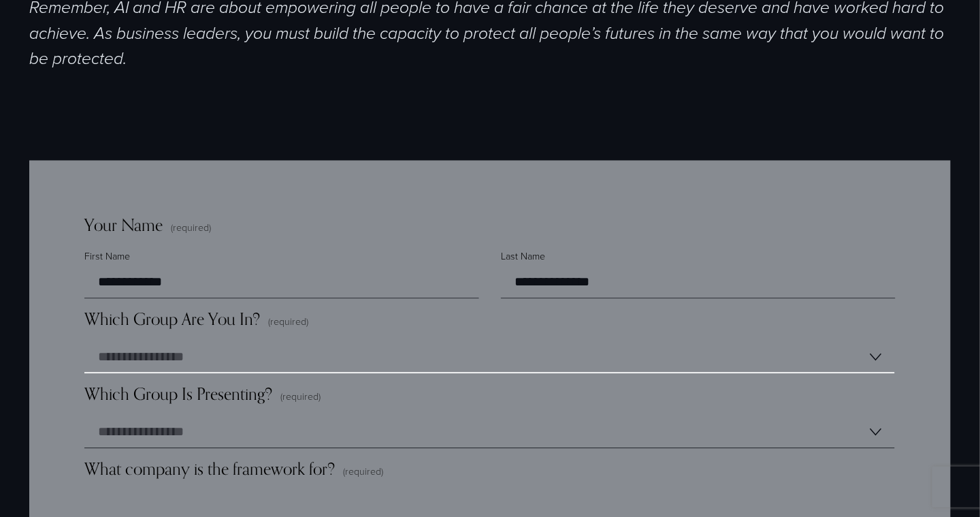  I want to click on span: What company is the framework for?, so click(210, 470).